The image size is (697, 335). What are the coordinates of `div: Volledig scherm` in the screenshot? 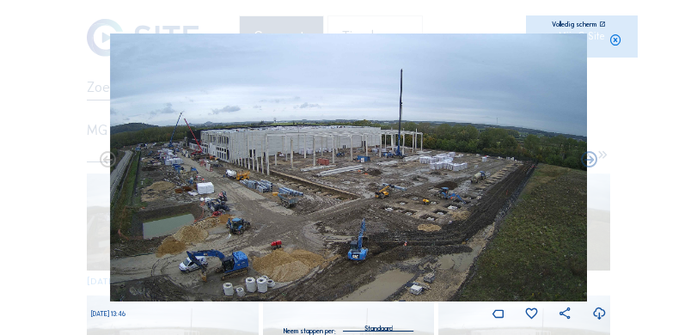 It's located at (574, 25).